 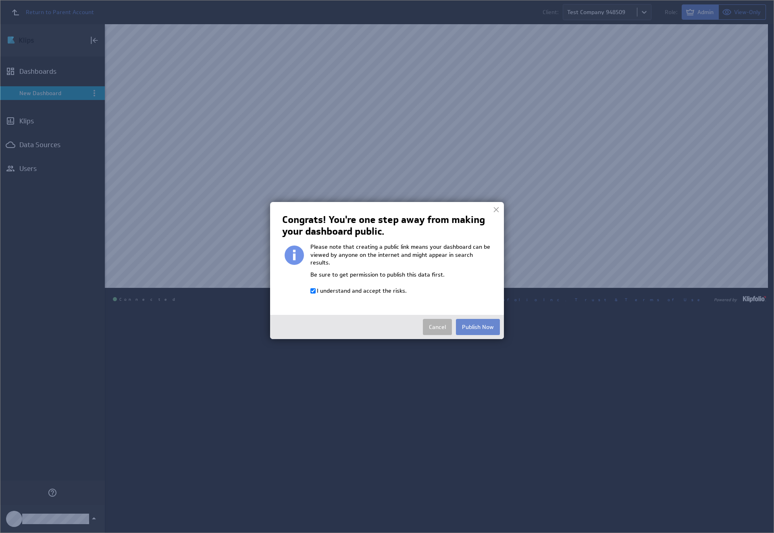 I want to click on button: Publish Now, so click(x=477, y=327).